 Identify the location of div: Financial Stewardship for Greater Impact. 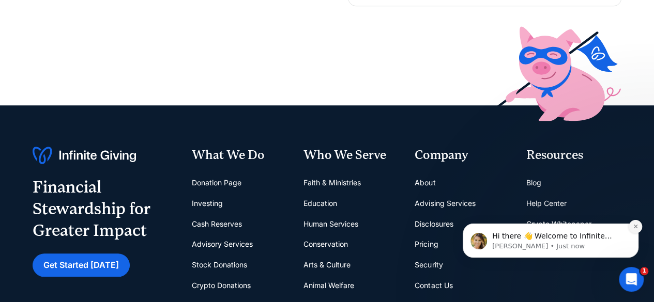
(104, 209).